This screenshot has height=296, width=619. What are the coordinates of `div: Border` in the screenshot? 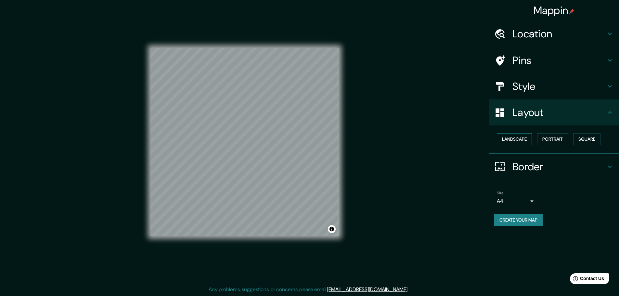 It's located at (554, 167).